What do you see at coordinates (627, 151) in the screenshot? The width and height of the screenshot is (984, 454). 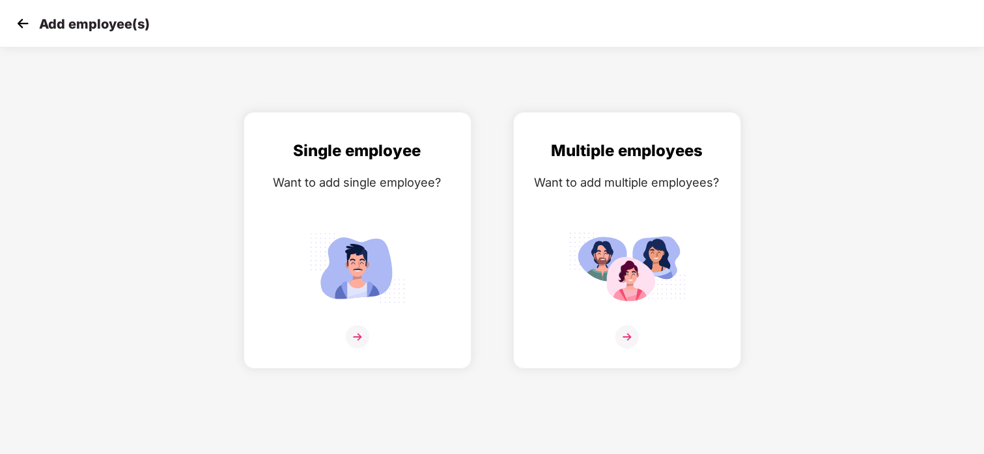 I see `div: Multiple employees` at bounding box center [627, 151].